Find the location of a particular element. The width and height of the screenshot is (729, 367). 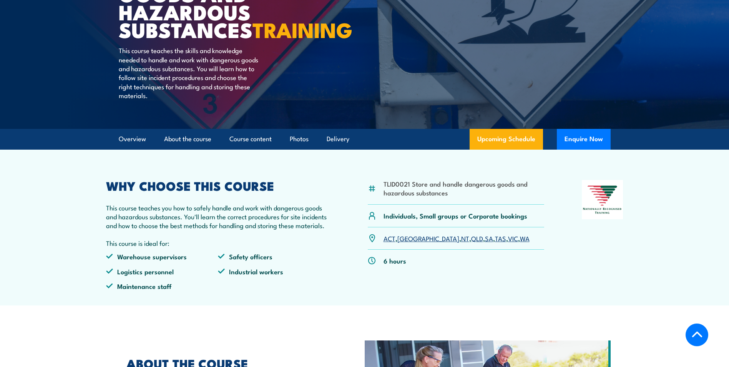

button: Enquire Now is located at coordinates (584, 139).